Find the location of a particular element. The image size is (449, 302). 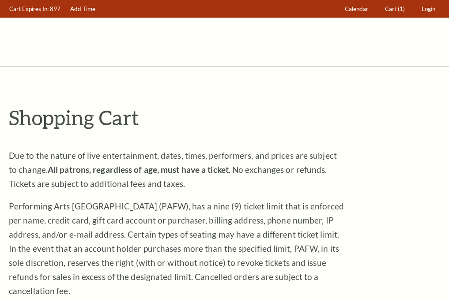

span: (1) is located at coordinates (401, 9).